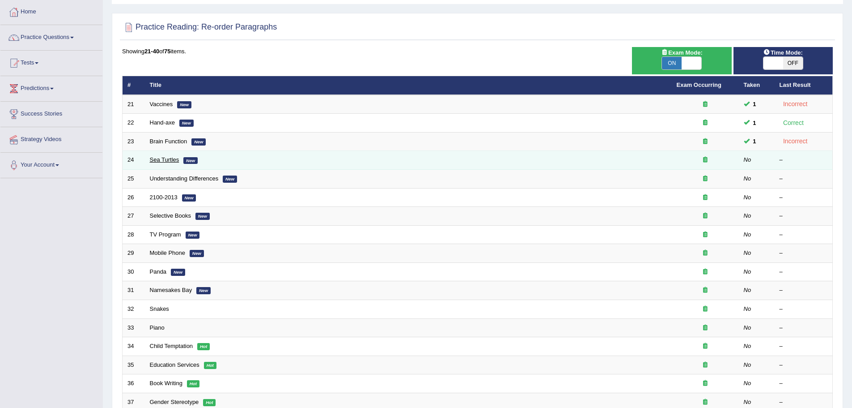  I want to click on b: 75, so click(167, 51).